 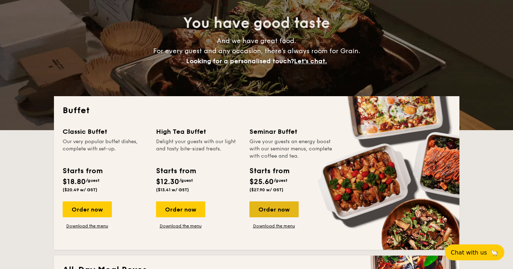 What do you see at coordinates (198, 149) in the screenshot?
I see `div: Delight your guests with our light and tasty bite-sized treats.` at bounding box center [198, 149].